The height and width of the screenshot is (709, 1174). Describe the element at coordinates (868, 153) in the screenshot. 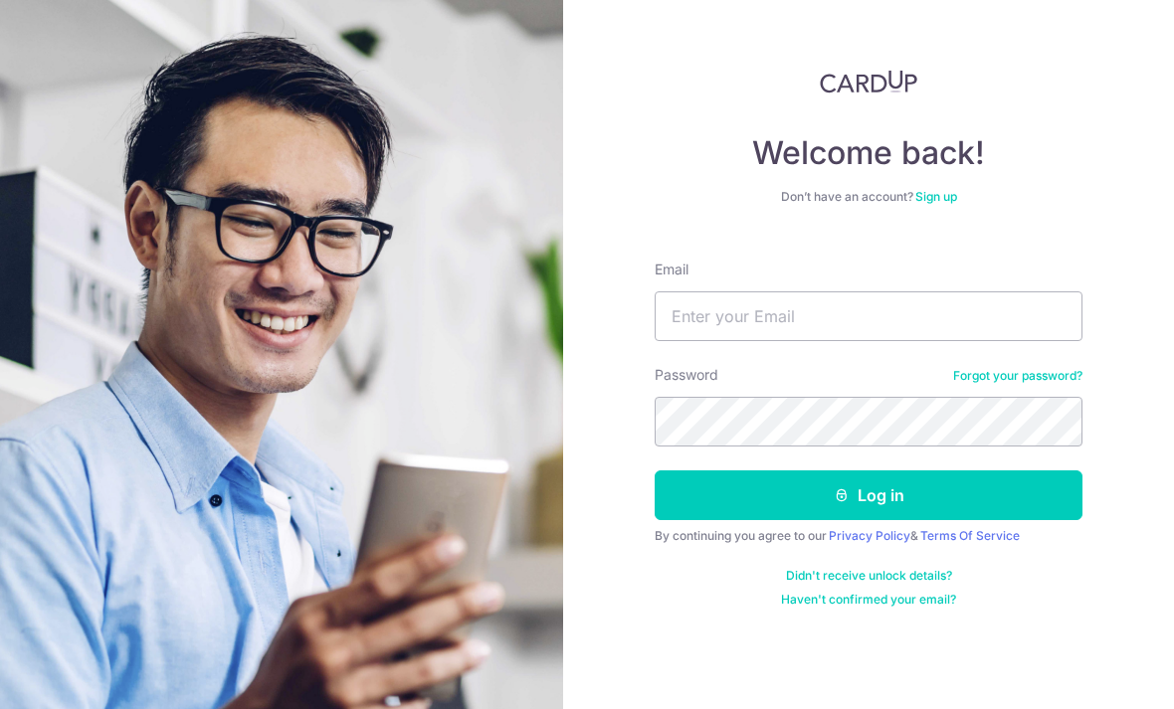

I see `h4: Welcome back!` at that location.